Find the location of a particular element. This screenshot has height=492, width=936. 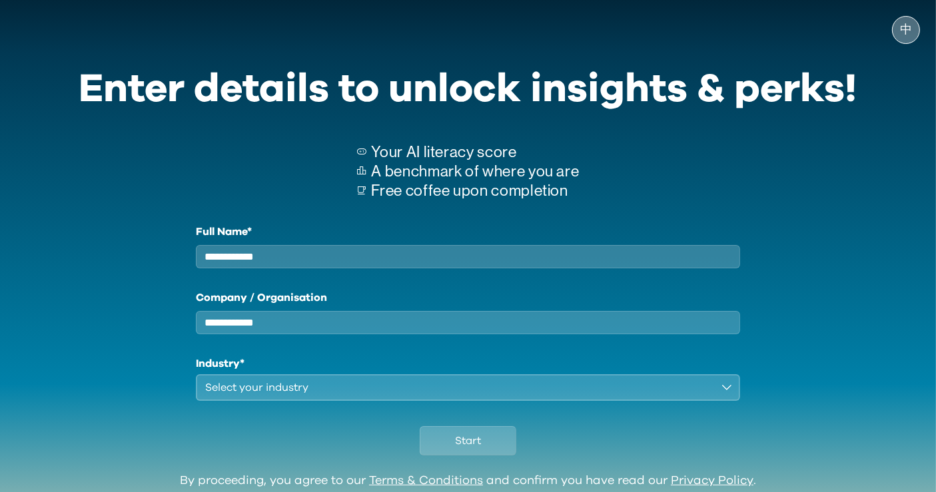

span: Start is located at coordinates (468, 441).